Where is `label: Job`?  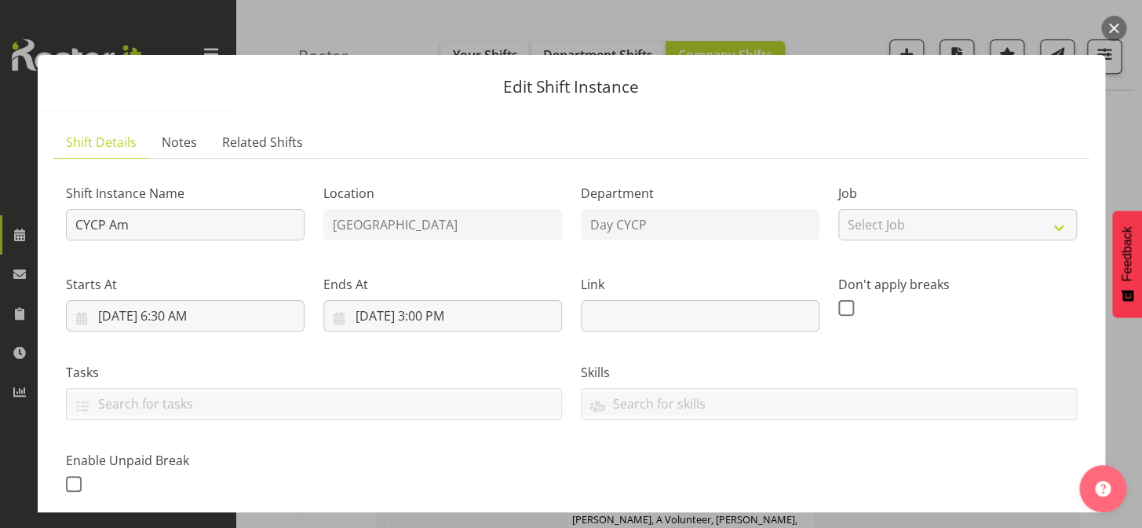
label: Job is located at coordinates (958, 193).